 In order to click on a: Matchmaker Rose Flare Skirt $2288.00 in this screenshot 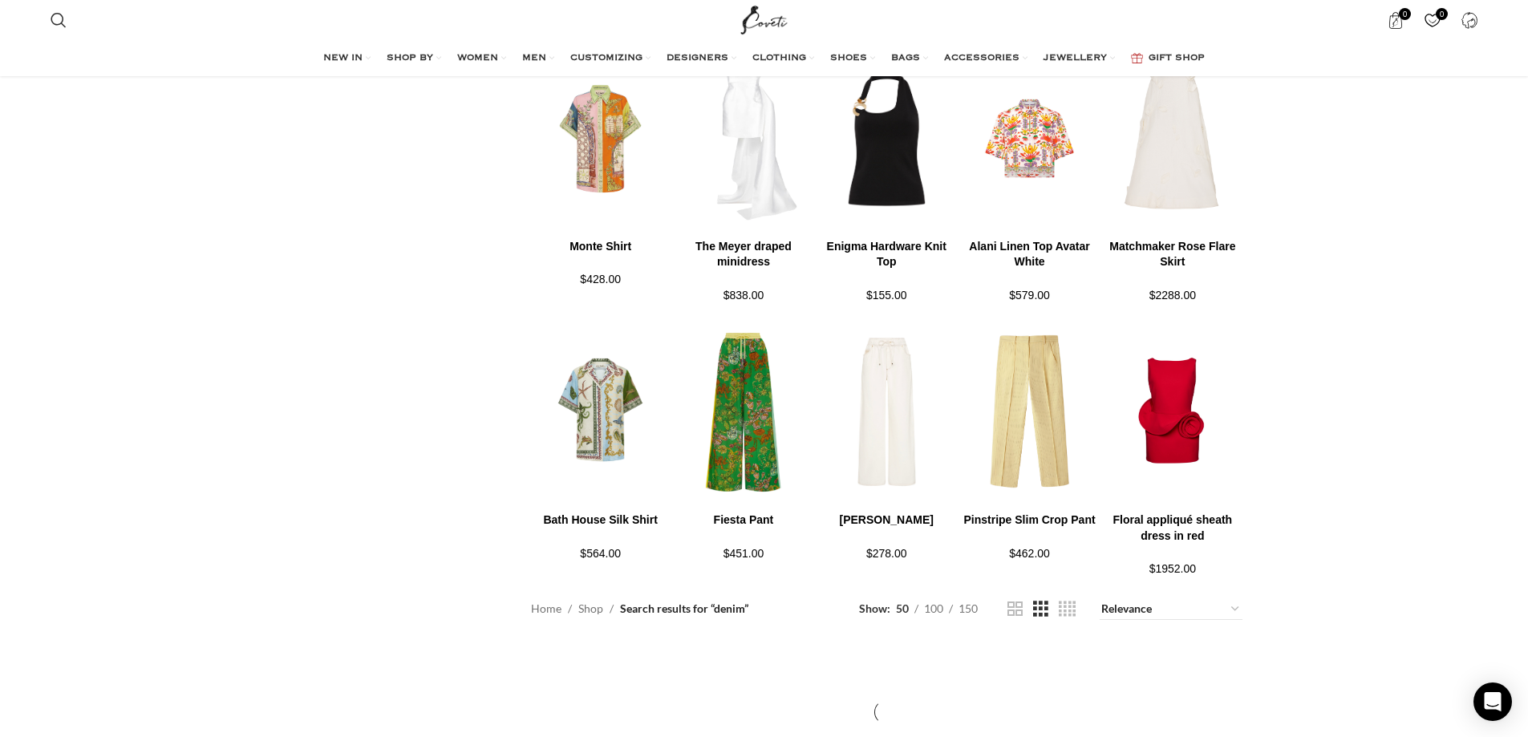, I will do `click(1172, 272)`.